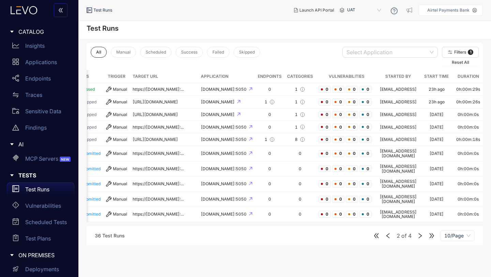  What do you see at coordinates (99, 52) in the screenshot?
I see `button: All` at bounding box center [99, 52].